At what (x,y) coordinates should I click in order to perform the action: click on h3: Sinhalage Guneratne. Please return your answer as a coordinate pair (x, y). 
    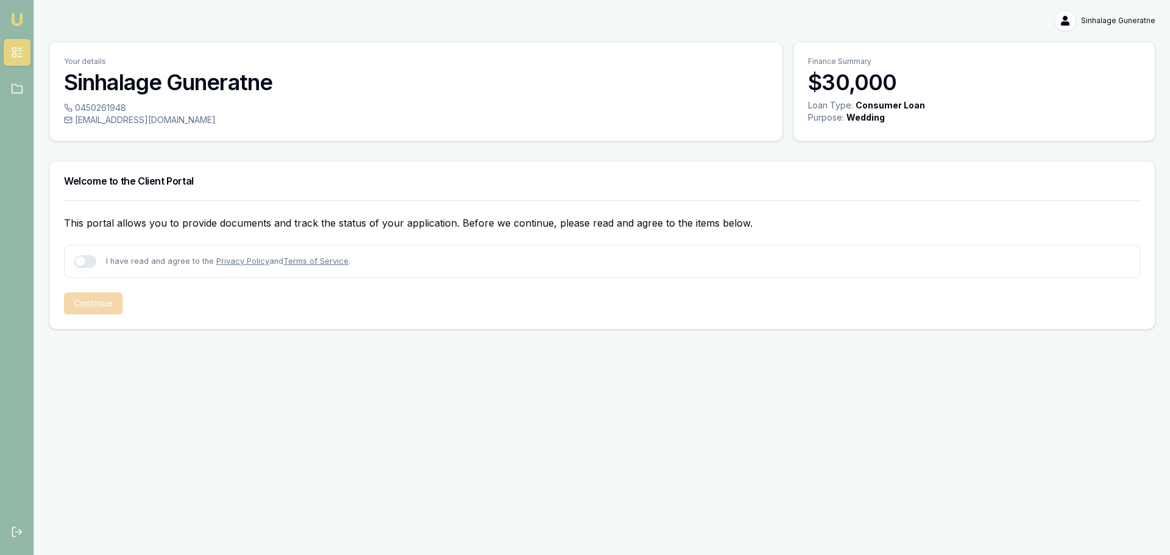
    Looking at the image, I should click on (415, 82).